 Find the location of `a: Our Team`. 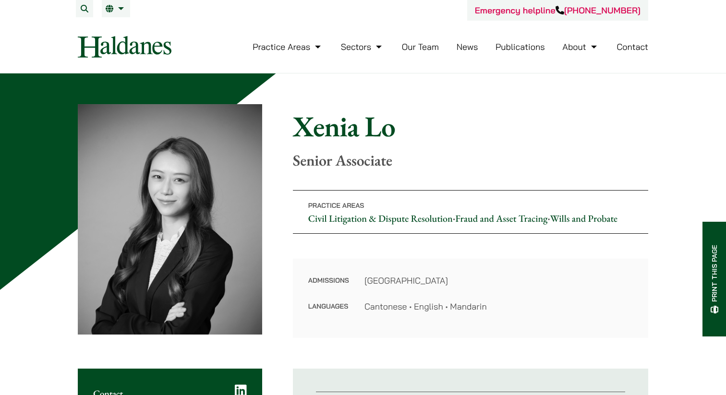

a: Our Team is located at coordinates (420, 47).